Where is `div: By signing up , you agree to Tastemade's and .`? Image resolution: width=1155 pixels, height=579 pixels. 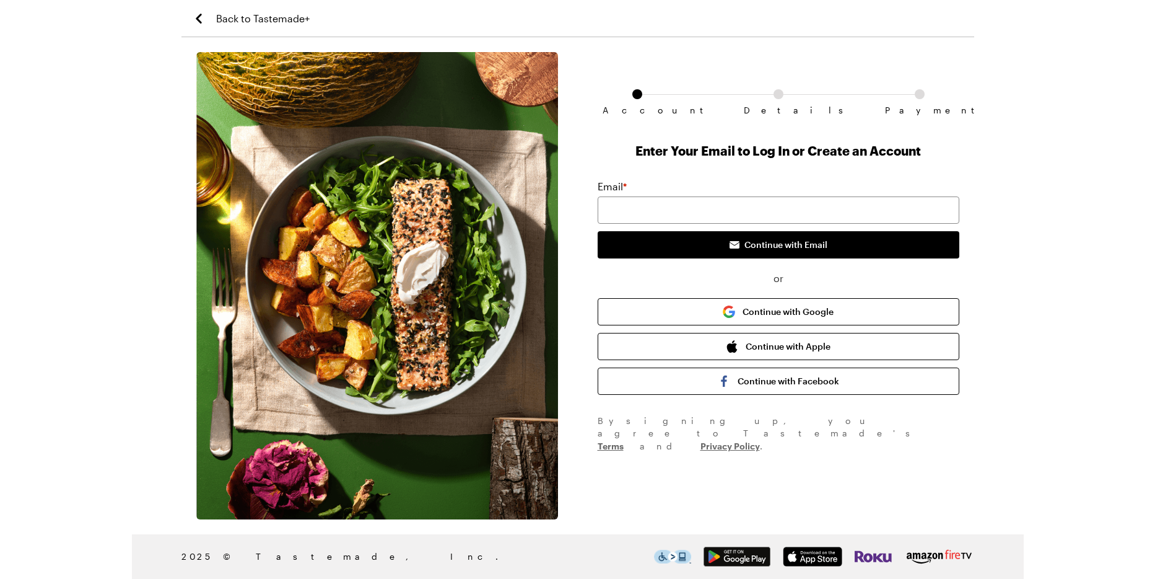
div: By signing up , you agree to Tastemade's and . is located at coordinates (779, 433).